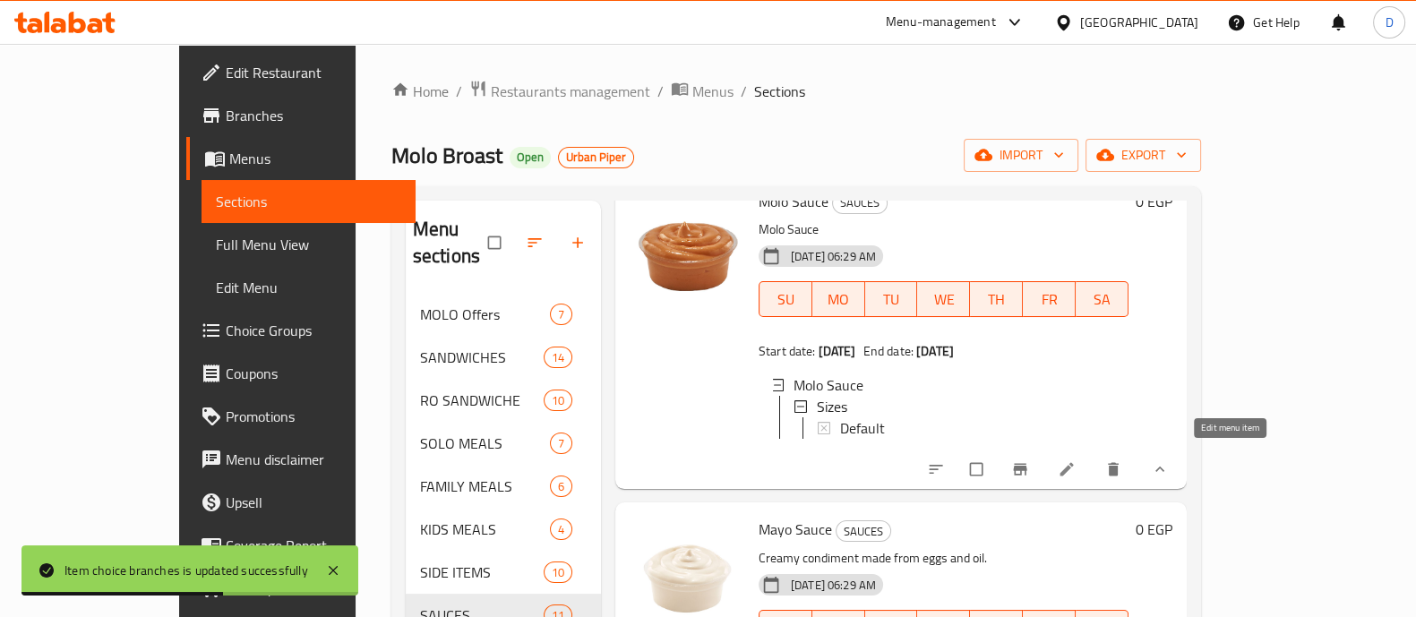  Describe the element at coordinates (1115, 469) in the screenshot. I see `button: delete` at that location.